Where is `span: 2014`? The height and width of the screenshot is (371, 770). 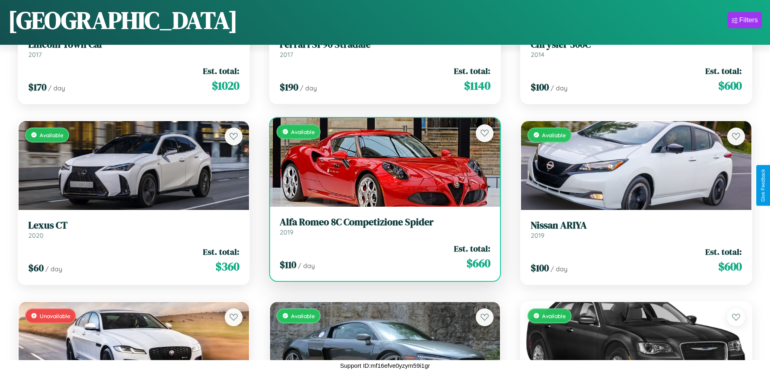 span: 2014 is located at coordinates (538, 55).